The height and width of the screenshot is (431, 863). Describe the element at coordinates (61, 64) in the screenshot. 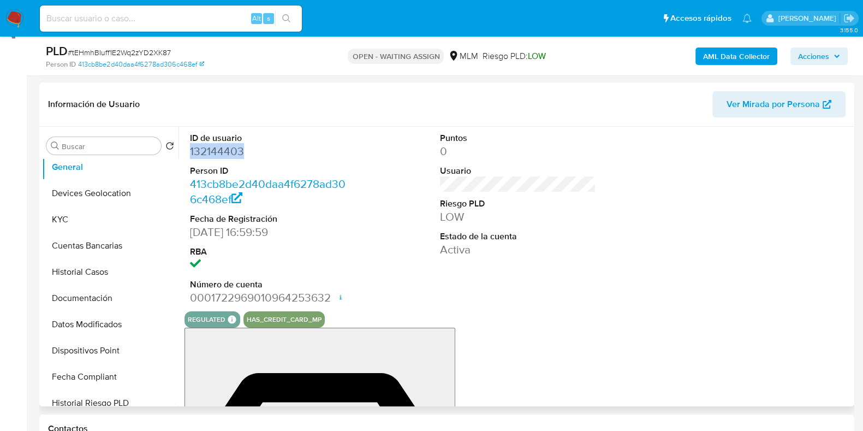

I see `b: Person ID` at that location.